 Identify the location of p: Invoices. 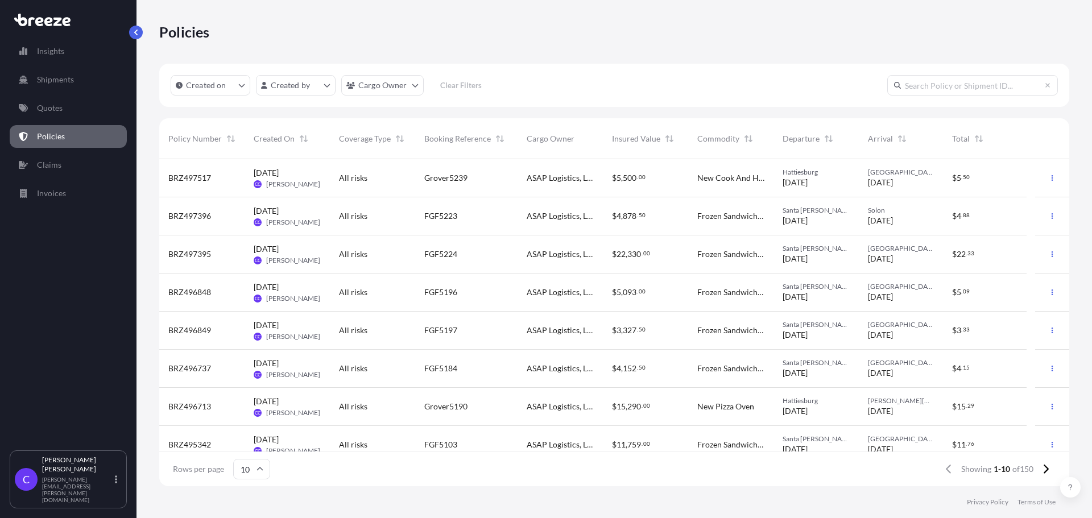
(51, 193).